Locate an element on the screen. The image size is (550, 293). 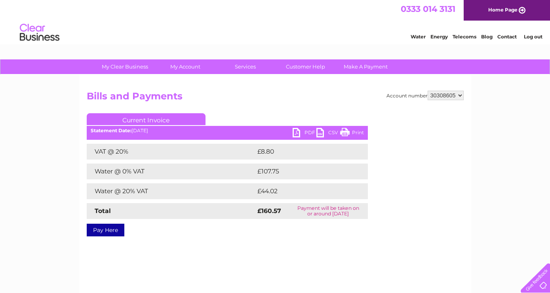
a: Customer Help is located at coordinates (306, 67).